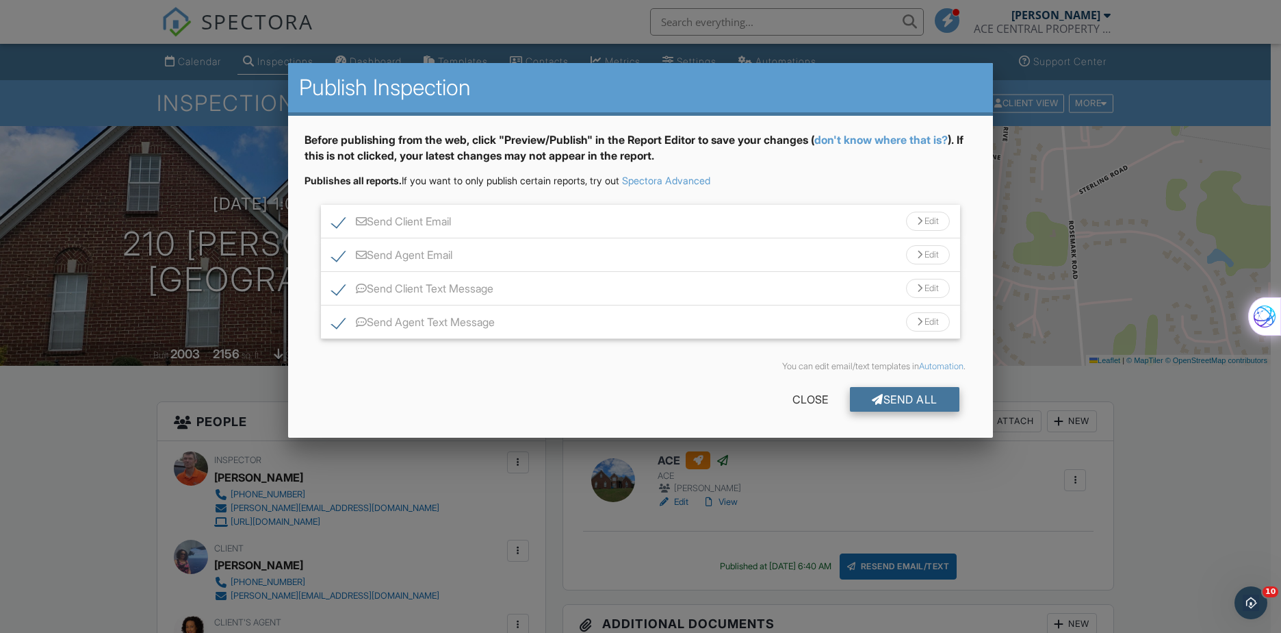 The image size is (1281, 633). Describe the element at coordinates (641, 366) in the screenshot. I see `div: You can edit email/text templates in .` at that location.